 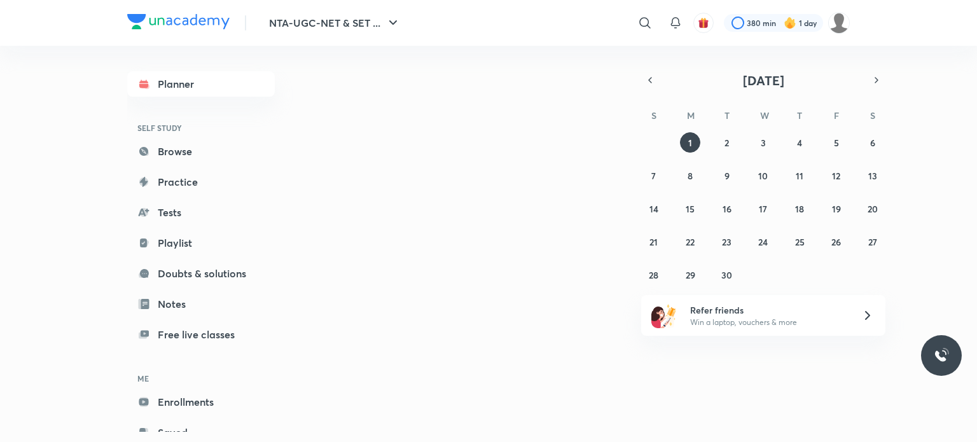 I want to click on a: Practice, so click(x=201, y=182).